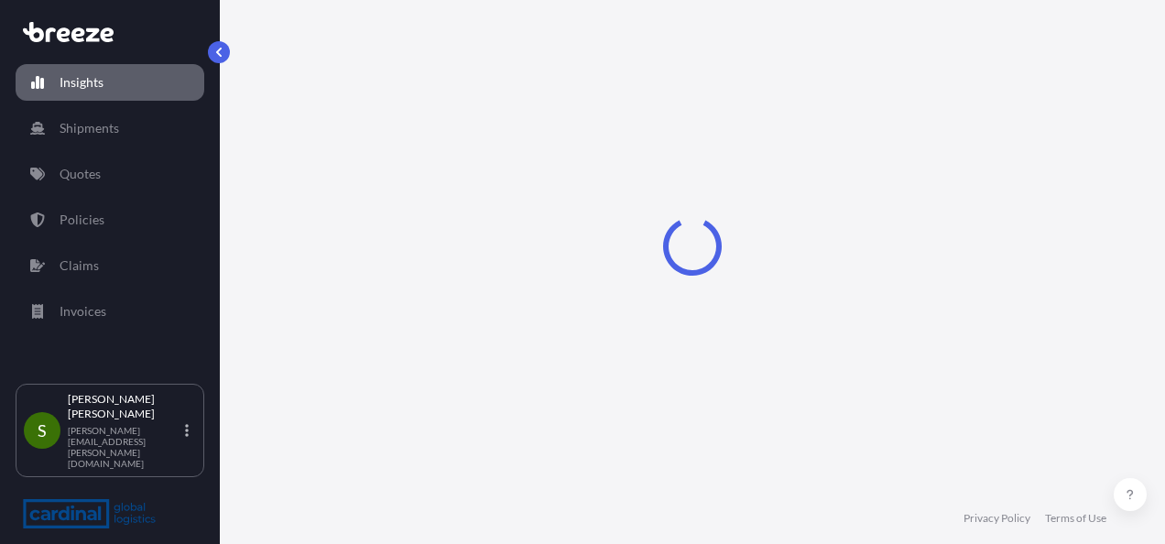 The width and height of the screenshot is (1165, 544). Describe the element at coordinates (79, 266) in the screenshot. I see `p: Claims` at that location.